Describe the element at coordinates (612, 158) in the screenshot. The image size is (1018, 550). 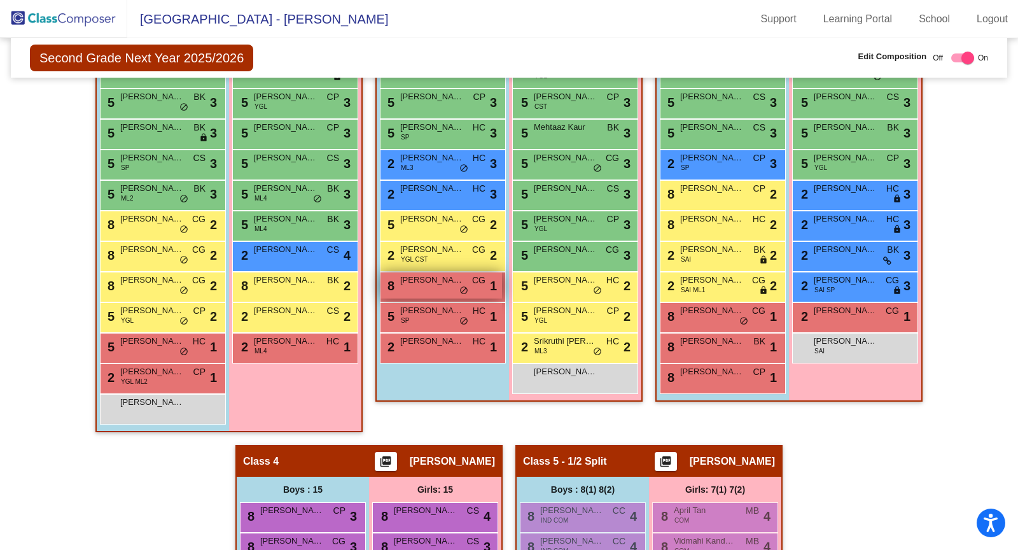
I see `span: CG` at that location.